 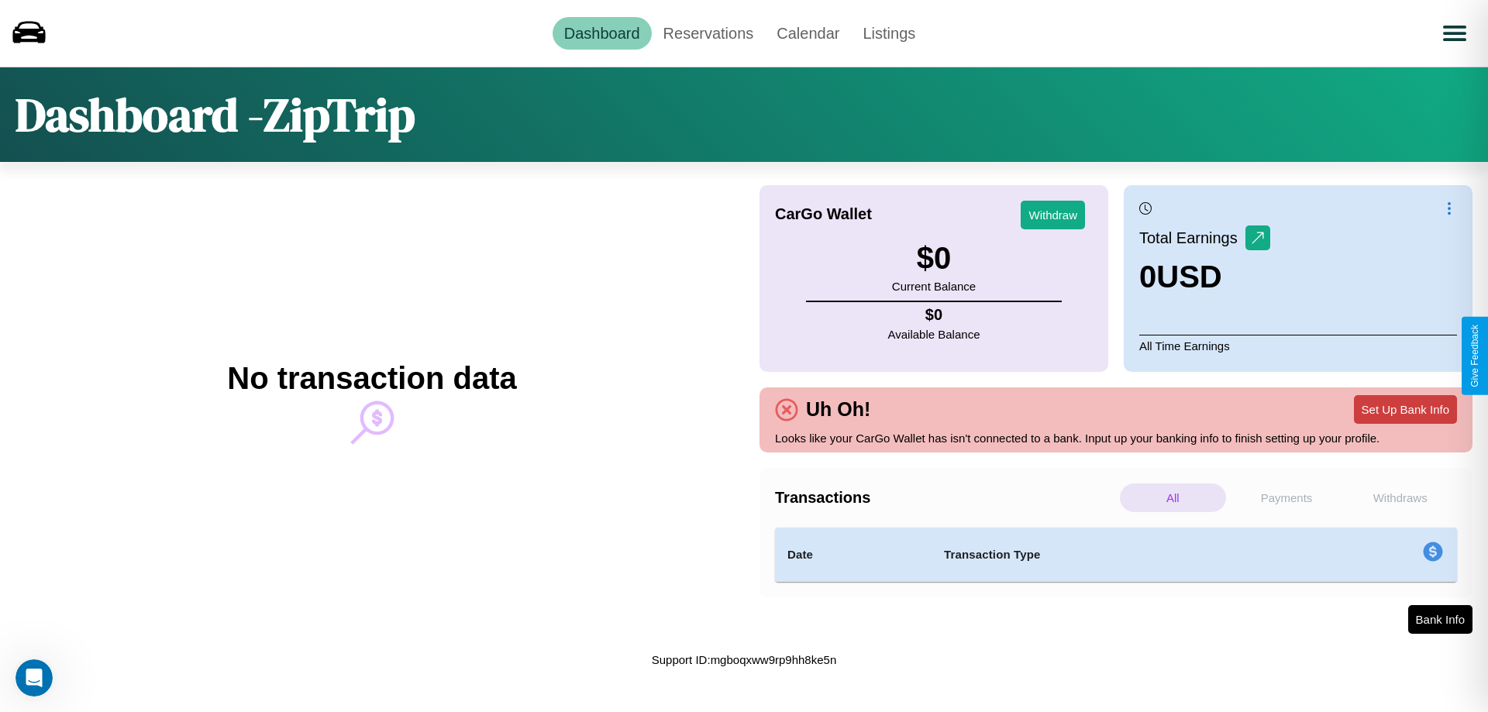 I want to click on div: Give Feedback, so click(x=1475, y=356).